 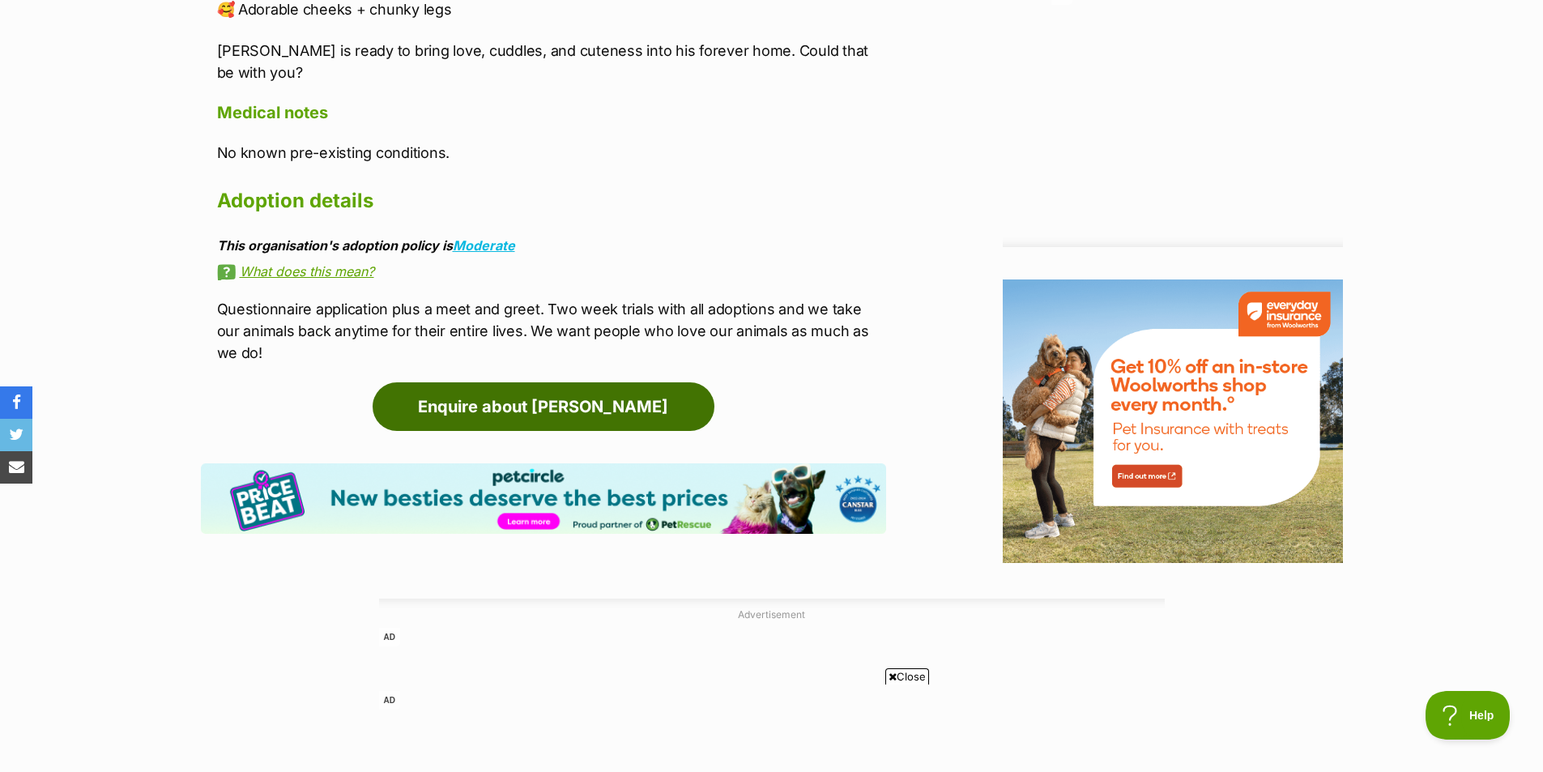 I want to click on a: Moderate, so click(x=484, y=245).